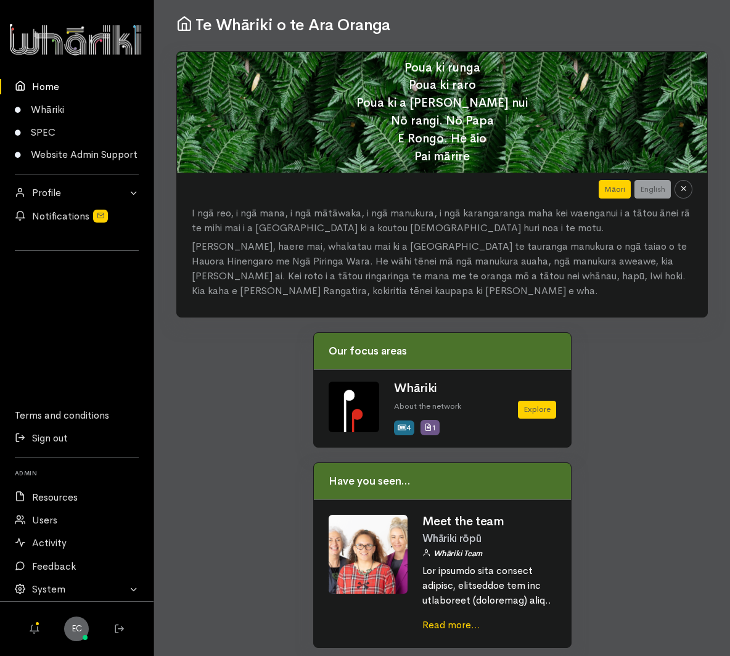 The width and height of the screenshot is (730, 656). What do you see at coordinates (76, 473) in the screenshot?
I see `h6: Admin` at bounding box center [76, 473].